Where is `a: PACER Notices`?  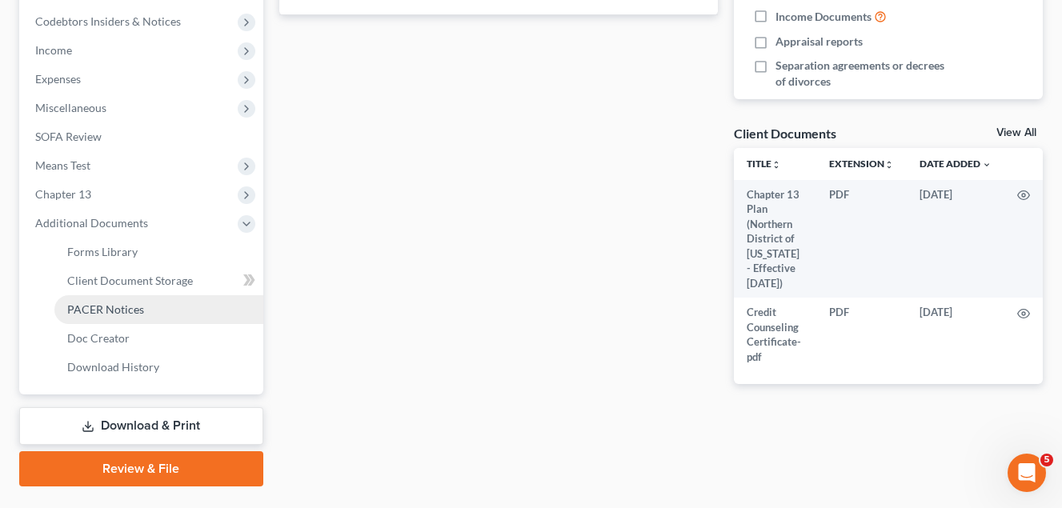
a: PACER Notices is located at coordinates (158, 310).